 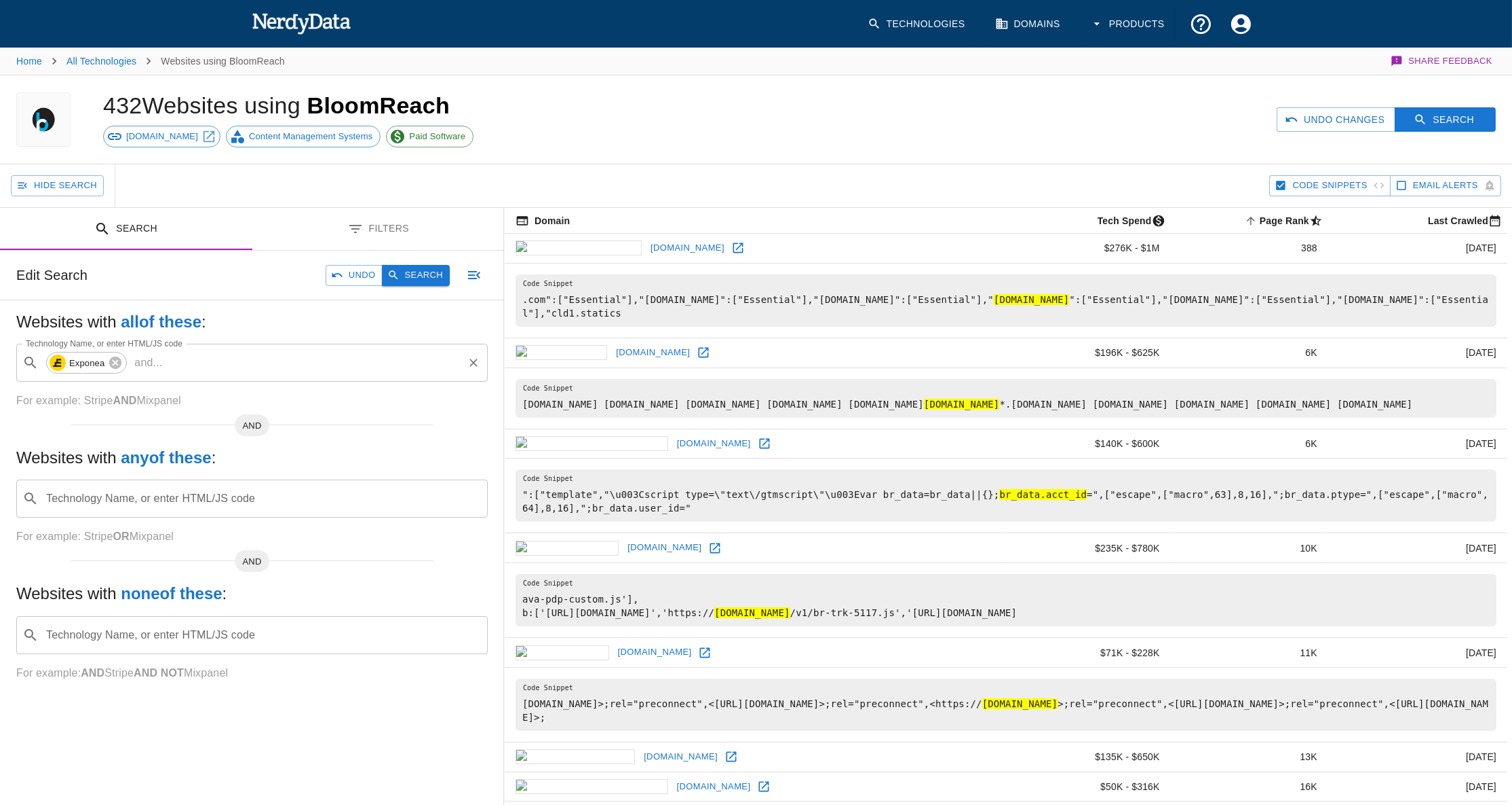 I want to click on button: Support and Documentation, so click(x=1201, y=24).